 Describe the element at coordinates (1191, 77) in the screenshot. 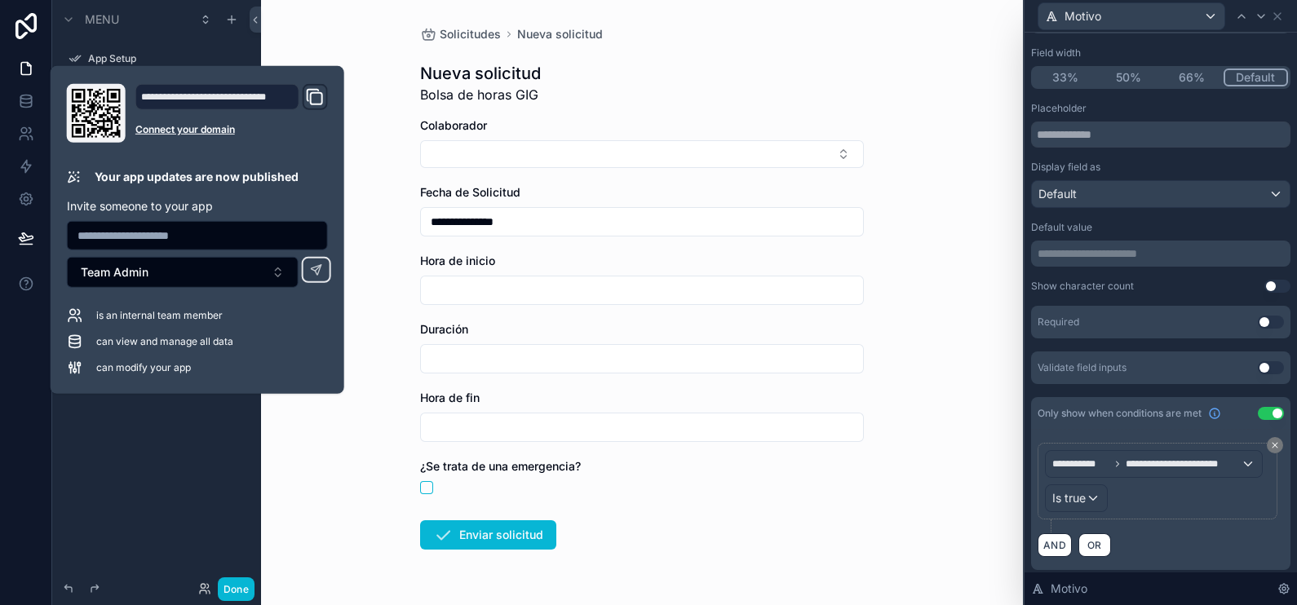

I see `button: 66%` at that location.